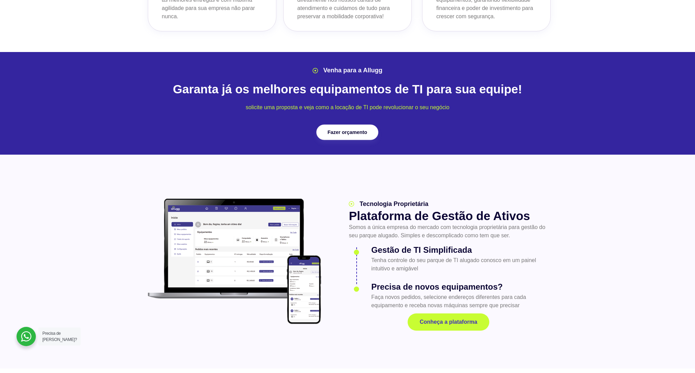 The height and width of the screenshot is (373, 695). What do you see at coordinates (459, 287) in the screenshot?
I see `h3: Precisa de novos equipamentos?` at bounding box center [459, 287].